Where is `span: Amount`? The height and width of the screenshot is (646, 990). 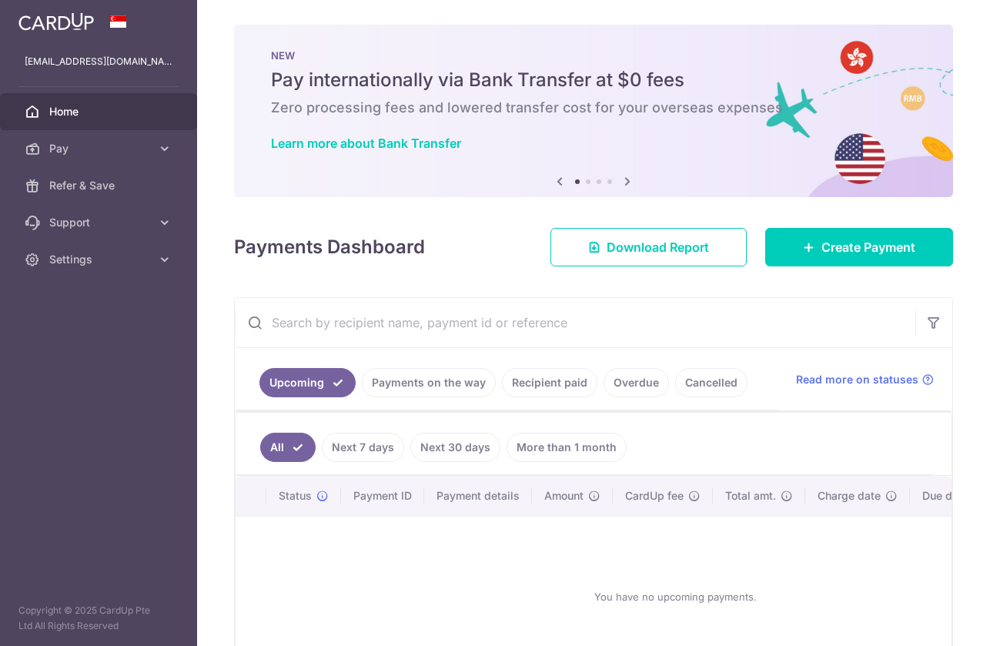
span: Amount is located at coordinates (563, 496).